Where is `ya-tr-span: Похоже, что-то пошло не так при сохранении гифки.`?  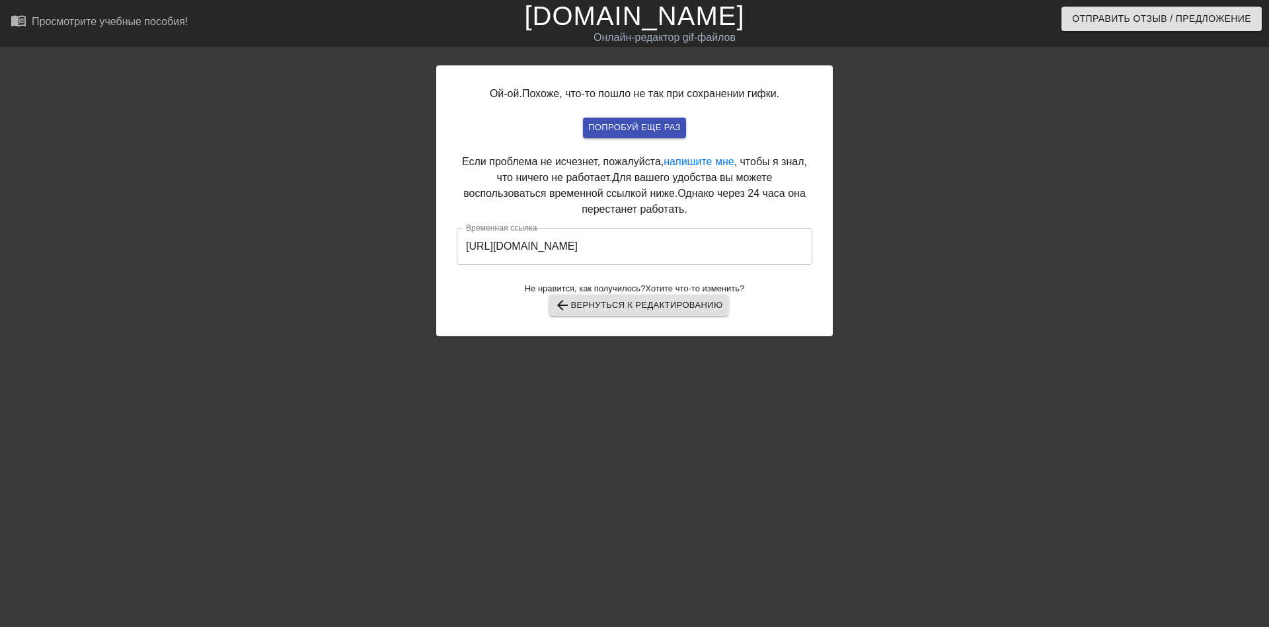 ya-tr-span: Похоже, что-то пошло не так при сохранении гифки. is located at coordinates (651, 93).